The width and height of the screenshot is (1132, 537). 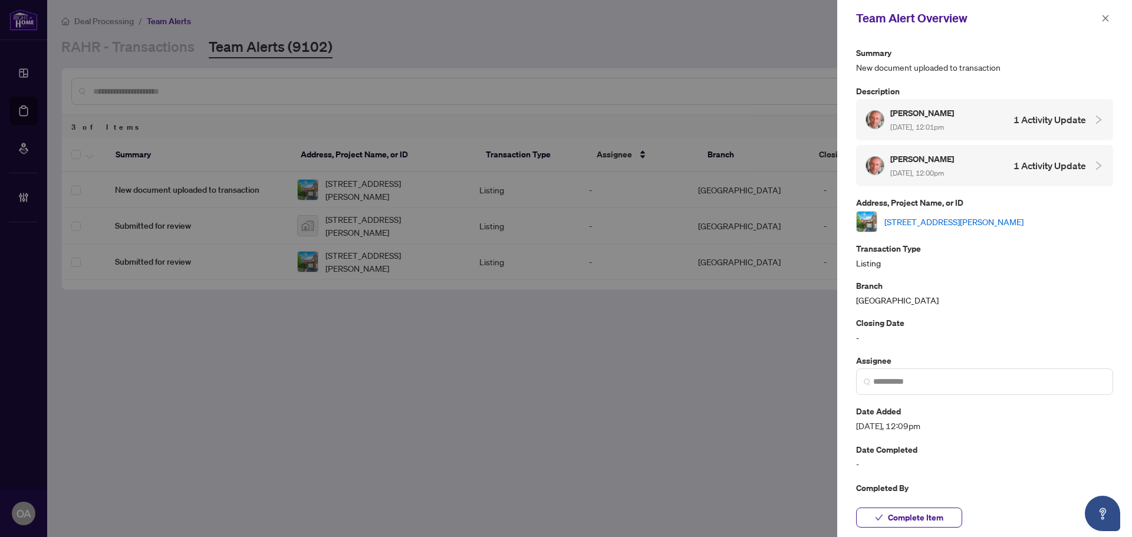 What do you see at coordinates (985, 52) in the screenshot?
I see `p: Summary` at bounding box center [985, 52].